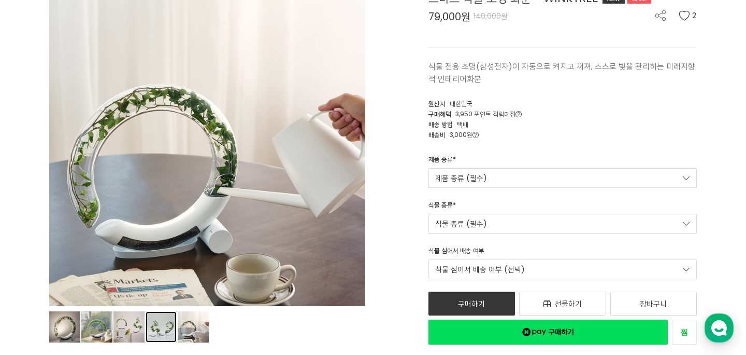  What do you see at coordinates (36, 281) in the screenshot?
I see `a: 홈` at bounding box center [36, 281].